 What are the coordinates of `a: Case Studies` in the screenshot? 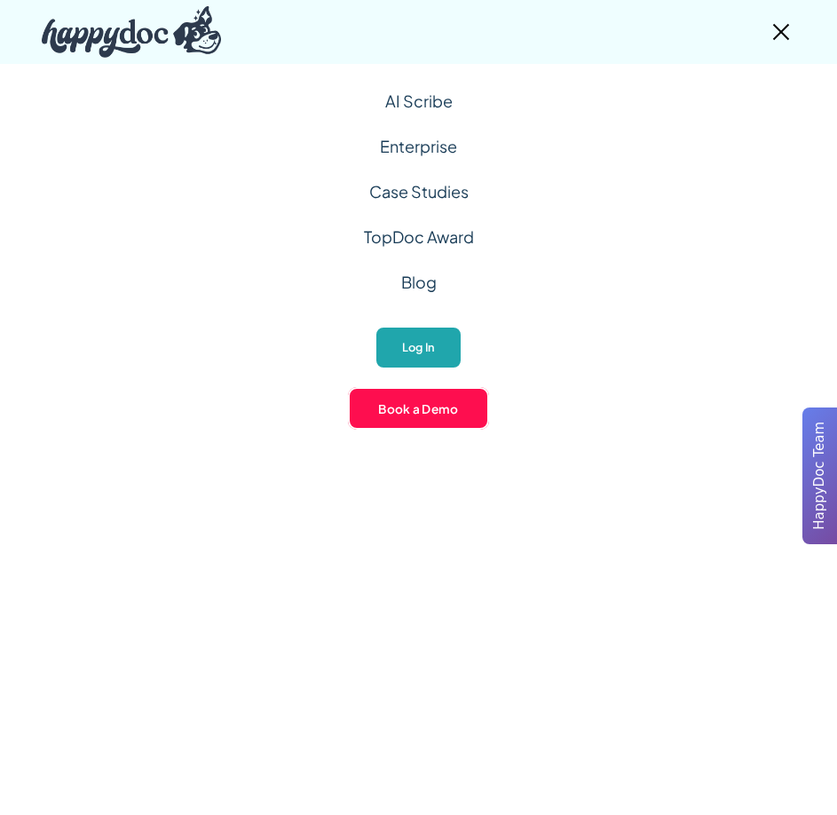 It's located at (419, 191).